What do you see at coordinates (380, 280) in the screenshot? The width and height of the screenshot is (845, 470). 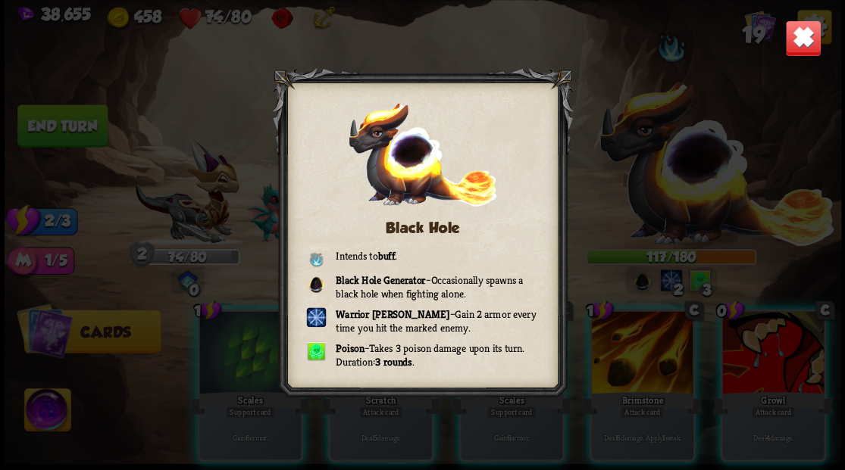 I see `b: Black Hole Generator` at bounding box center [380, 280].